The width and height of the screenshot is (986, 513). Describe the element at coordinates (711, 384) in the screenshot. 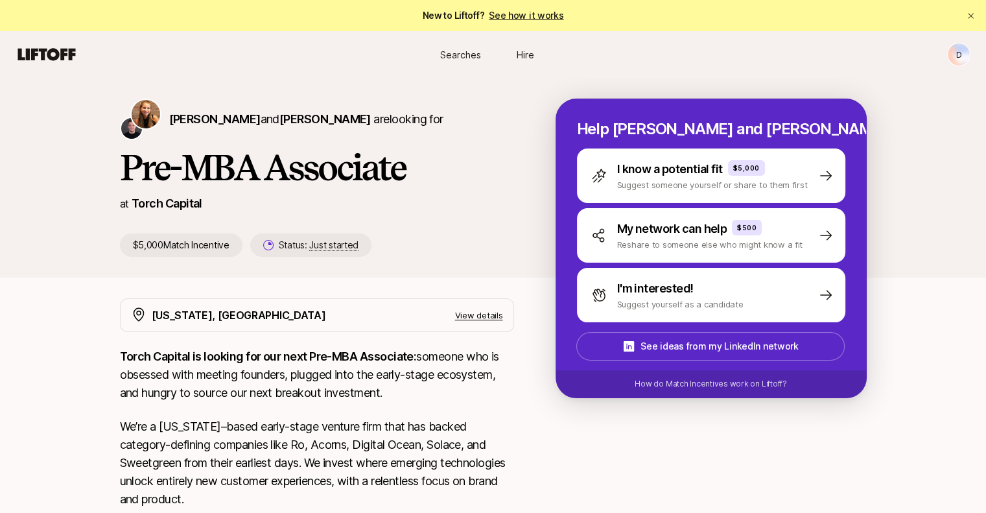

I see `p: How do Match Incentives work on Liftoff?` at that location.